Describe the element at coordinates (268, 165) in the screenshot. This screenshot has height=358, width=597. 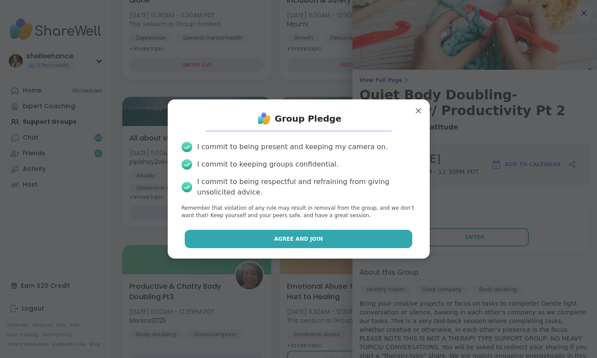
I see `div: I commit to keeping groups confidential.` at that location.